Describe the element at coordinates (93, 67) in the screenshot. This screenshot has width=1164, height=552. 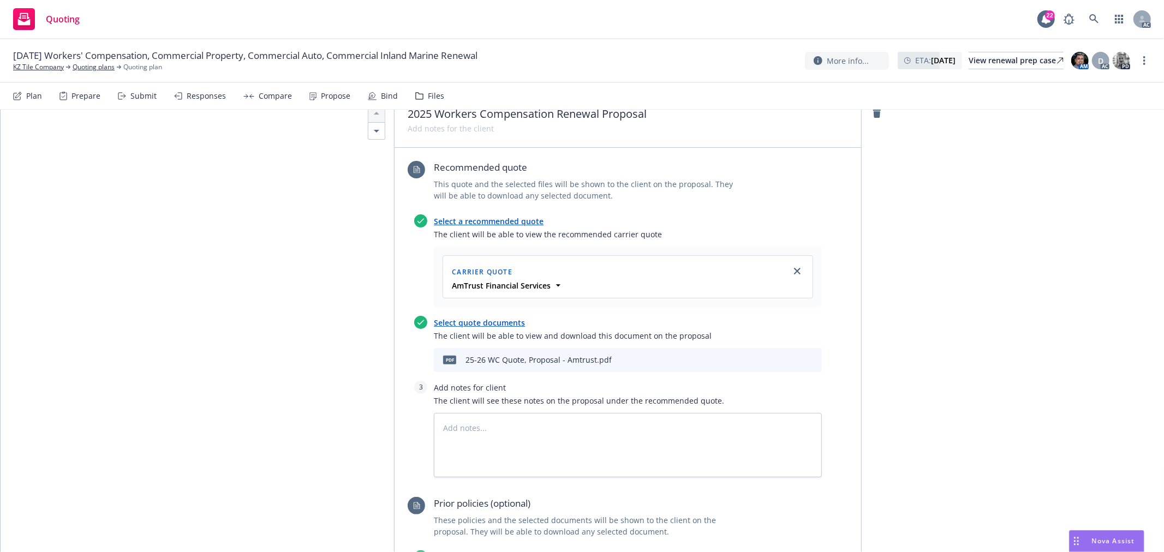
I see `a: Quoting plans` at that location.